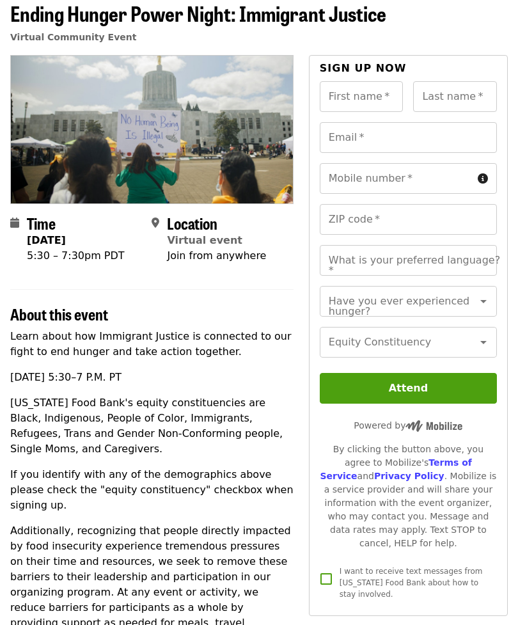 The height and width of the screenshot is (625, 518). I want to click on a: Virtual event, so click(205, 240).